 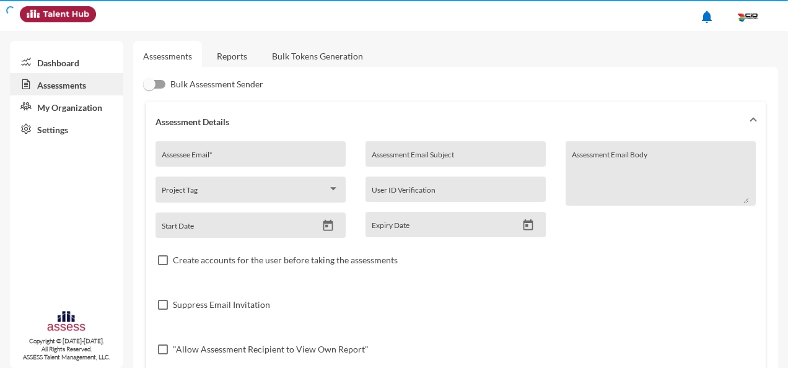 I want to click on mat-icon: notifications, so click(x=707, y=17).